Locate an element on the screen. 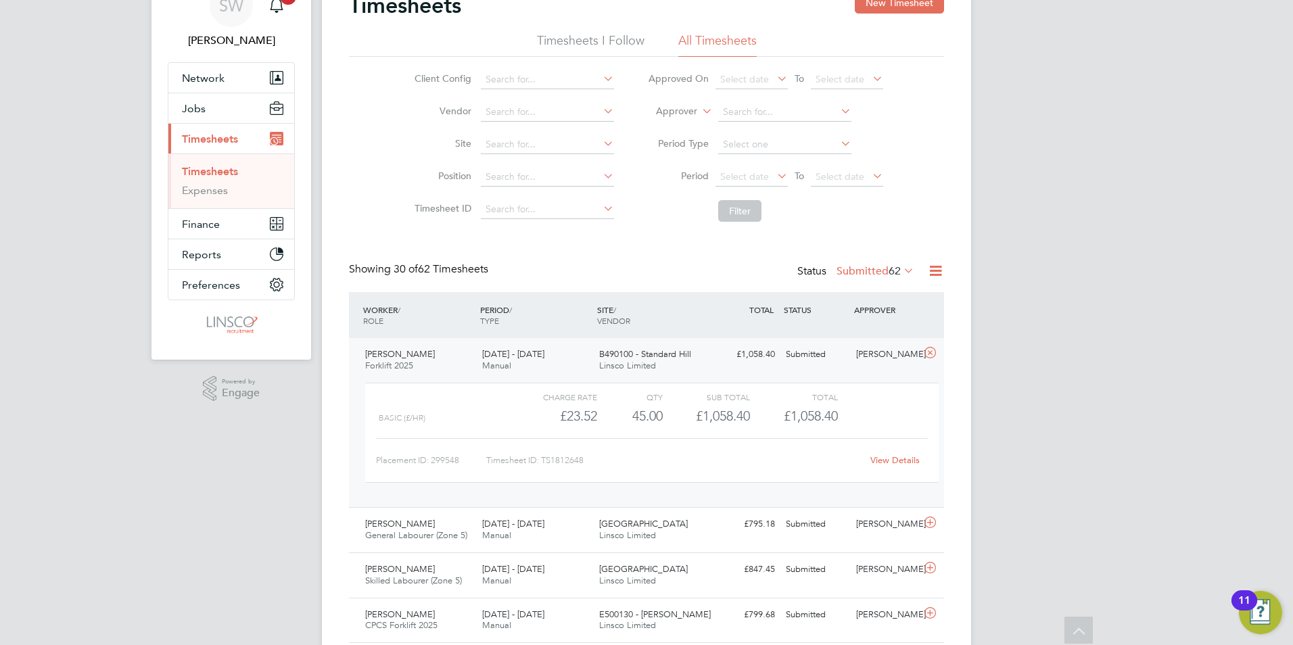  div: PERIOD is located at coordinates (535, 315).